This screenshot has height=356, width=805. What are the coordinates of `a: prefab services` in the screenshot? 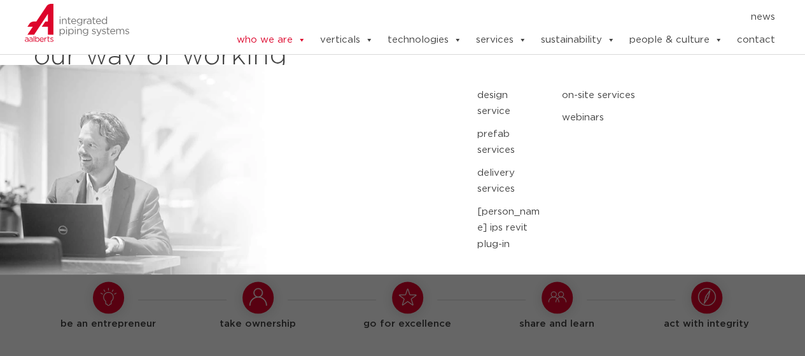 It's located at (509, 142).